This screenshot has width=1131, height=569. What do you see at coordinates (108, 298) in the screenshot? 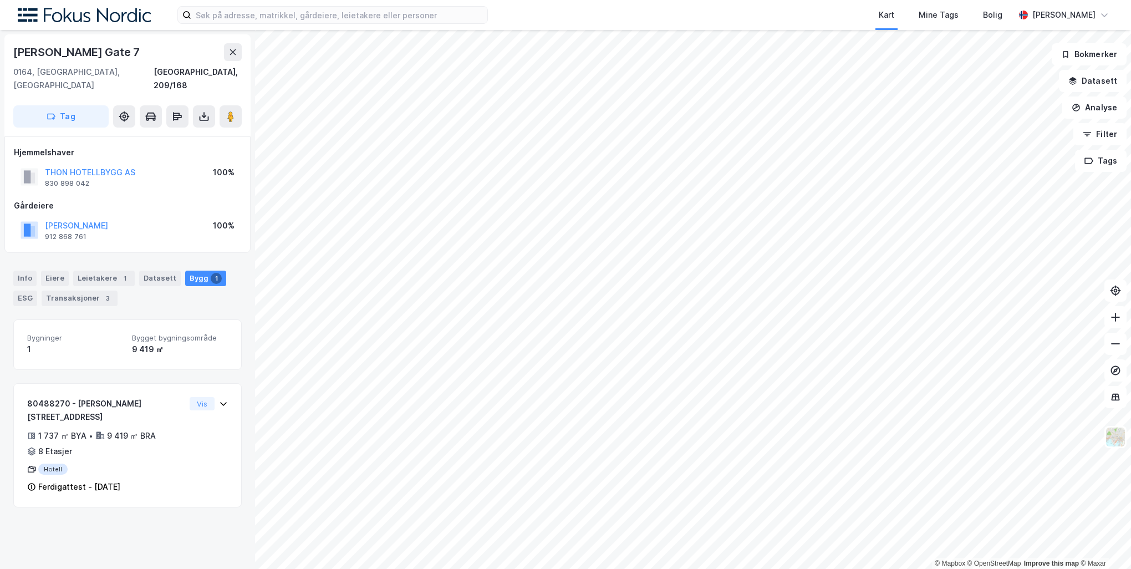
I see `div: 3` at bounding box center [108, 298].